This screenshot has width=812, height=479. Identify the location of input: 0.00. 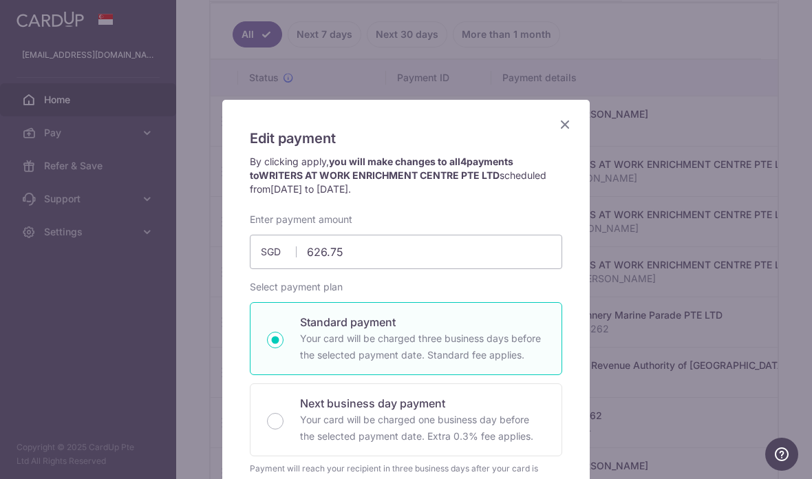
(406, 252).